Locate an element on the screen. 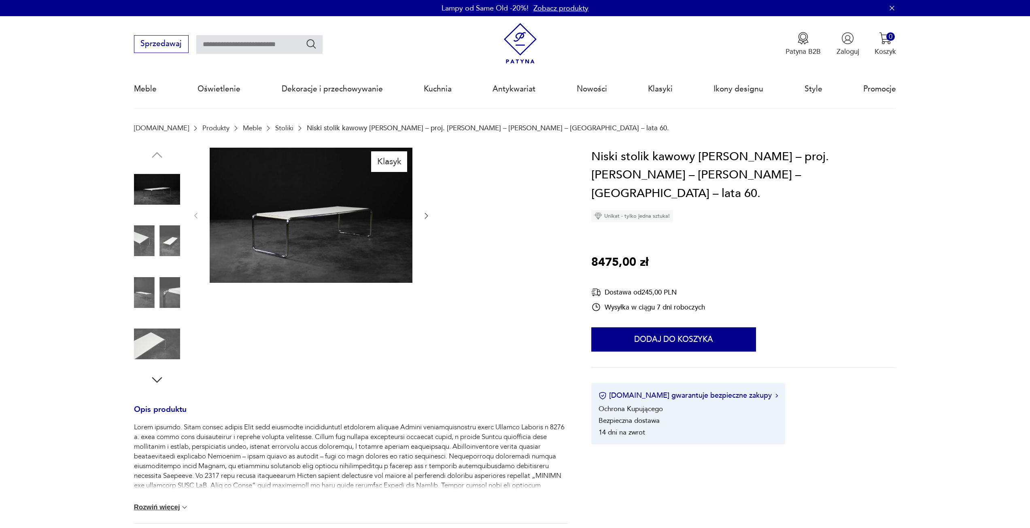 The image size is (1030, 528). button: Dodaj do koszyka is located at coordinates (674, 340).